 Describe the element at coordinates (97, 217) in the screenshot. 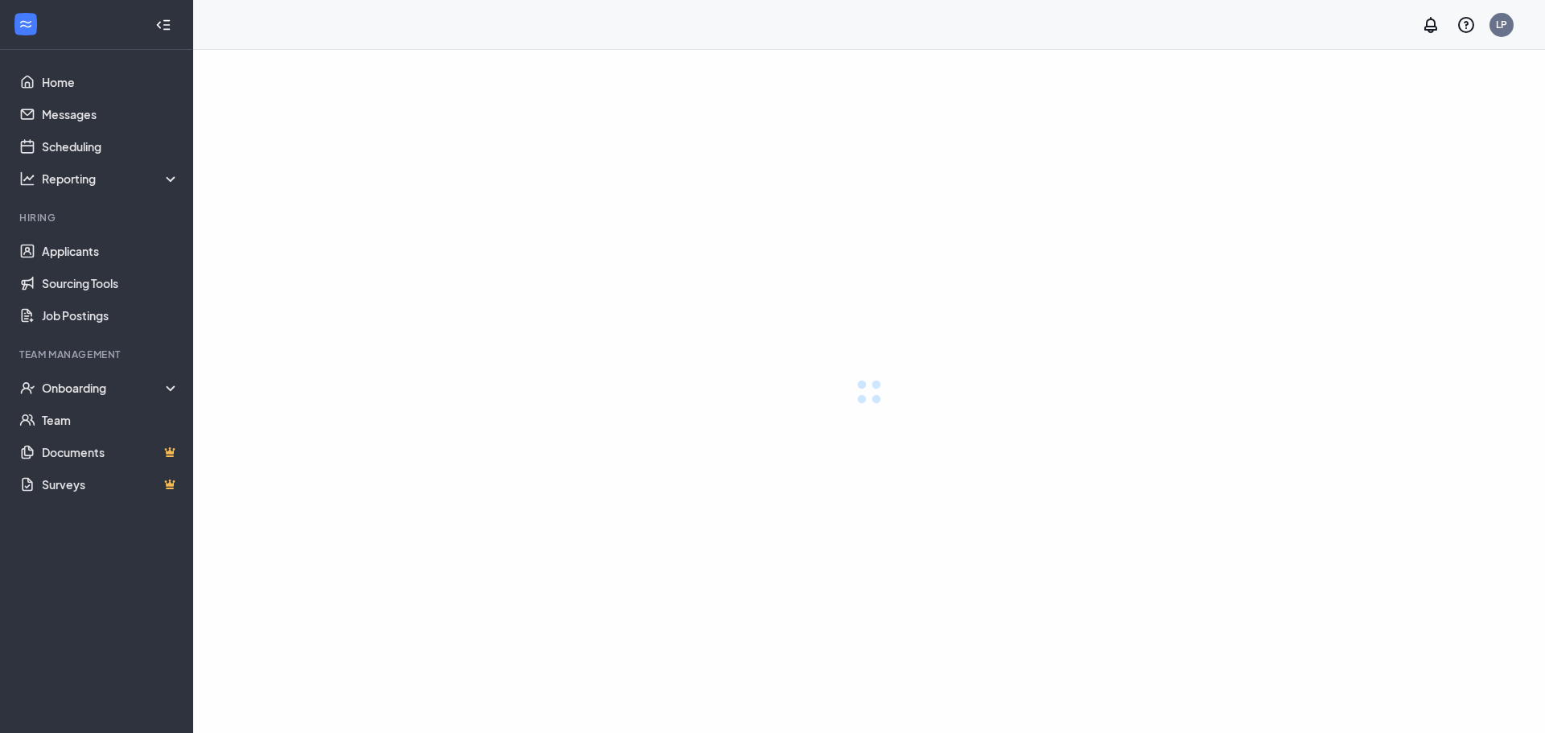

I see `div: Hiring` at that location.